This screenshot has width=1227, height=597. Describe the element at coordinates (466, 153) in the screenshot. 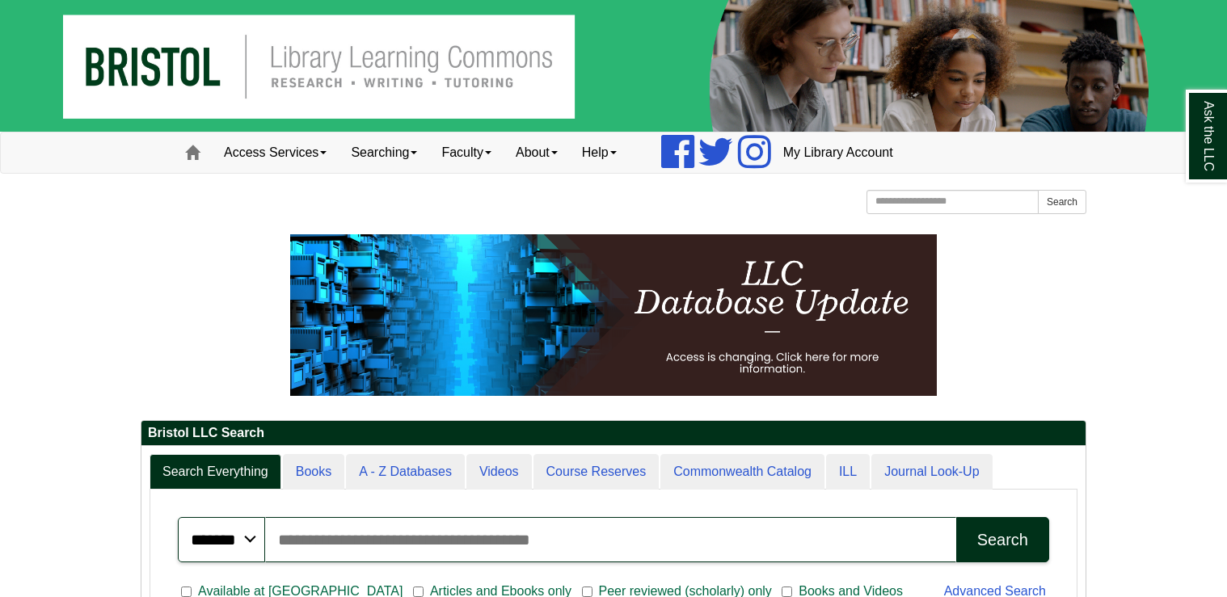

I see `a: Faculty` at that location.